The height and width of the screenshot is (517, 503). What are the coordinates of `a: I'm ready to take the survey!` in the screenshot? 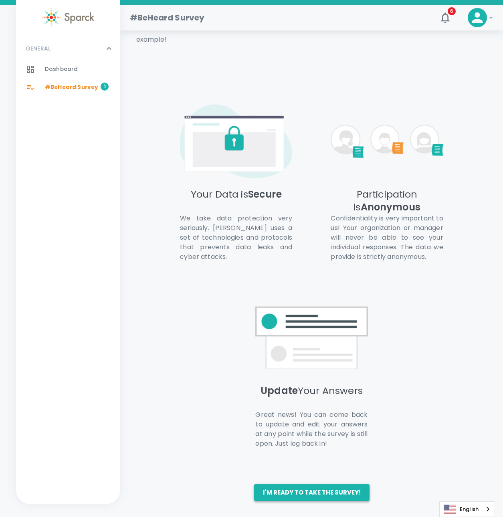 It's located at (312, 492).